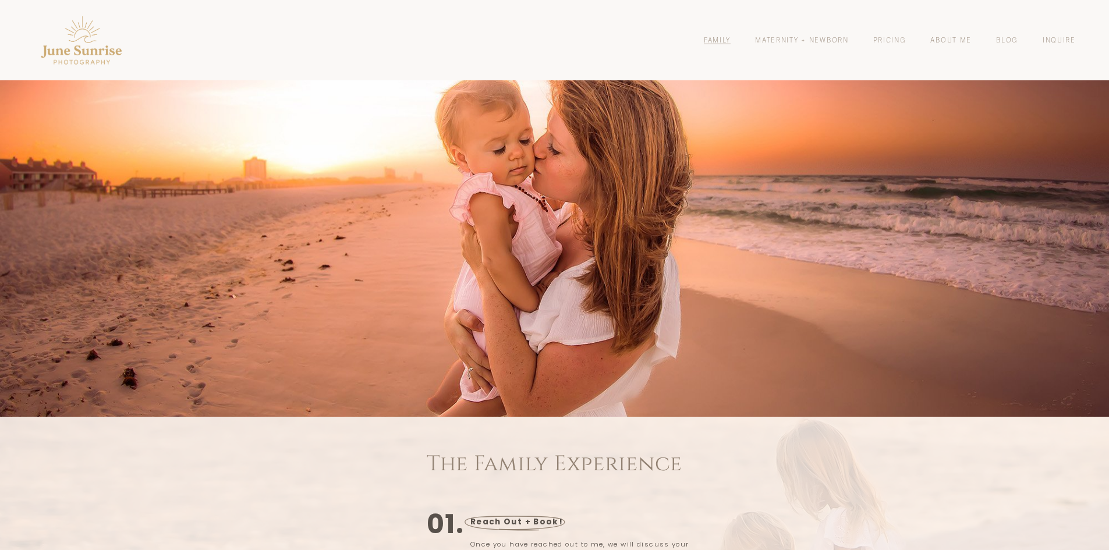 Image resolution: width=1109 pixels, height=550 pixels. I want to click on a: Family, so click(717, 40).